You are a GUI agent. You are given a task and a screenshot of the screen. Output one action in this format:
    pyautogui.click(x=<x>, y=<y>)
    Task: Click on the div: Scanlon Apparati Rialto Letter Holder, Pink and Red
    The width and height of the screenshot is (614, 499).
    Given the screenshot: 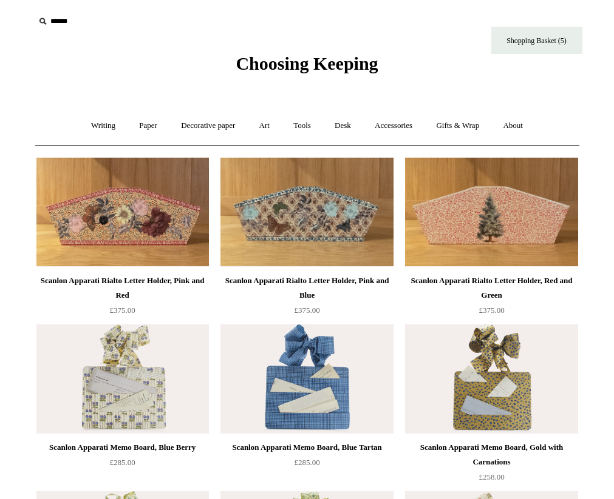 What is the action you would take?
    pyautogui.click(x=123, y=288)
    